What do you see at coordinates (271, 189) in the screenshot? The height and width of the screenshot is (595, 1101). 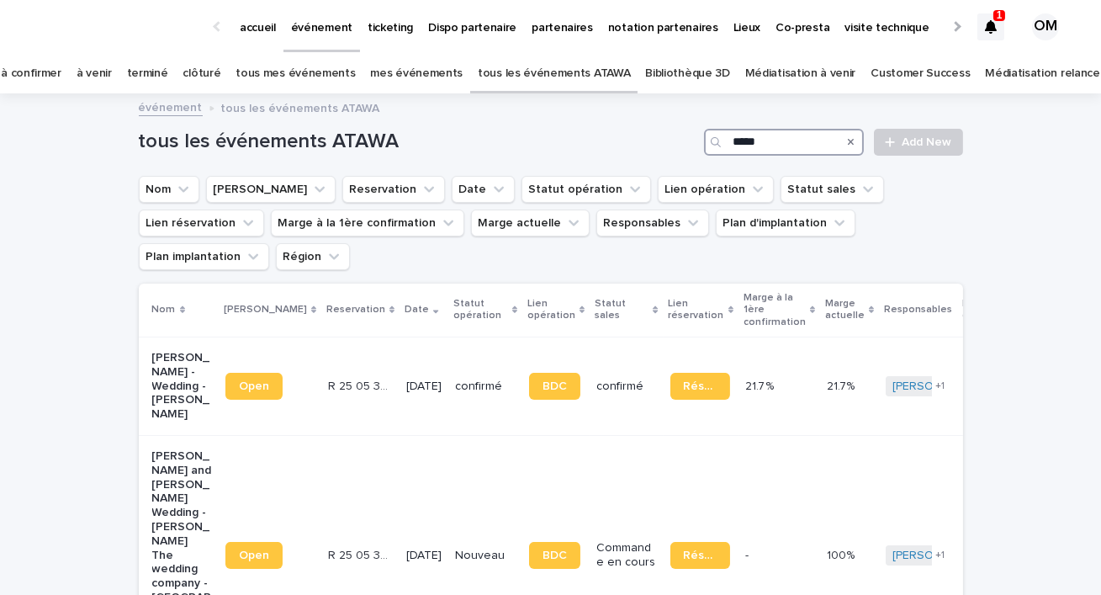 I see `button: Lien Stacker` at bounding box center [271, 189].